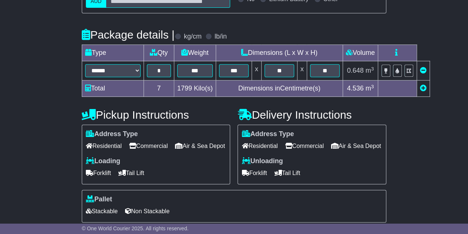 The image size is (468, 234). I want to click on td: Type, so click(113, 53).